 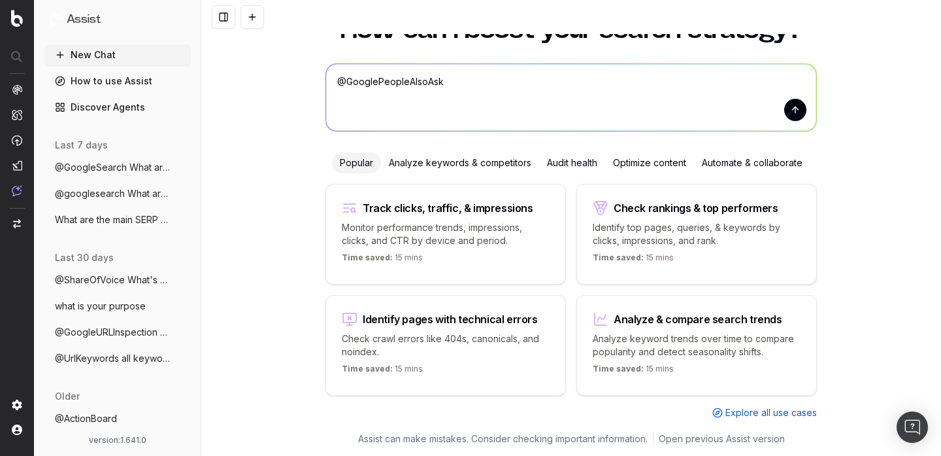 What do you see at coordinates (650, 163) in the screenshot?
I see `div: Optimize content` at bounding box center [650, 163].